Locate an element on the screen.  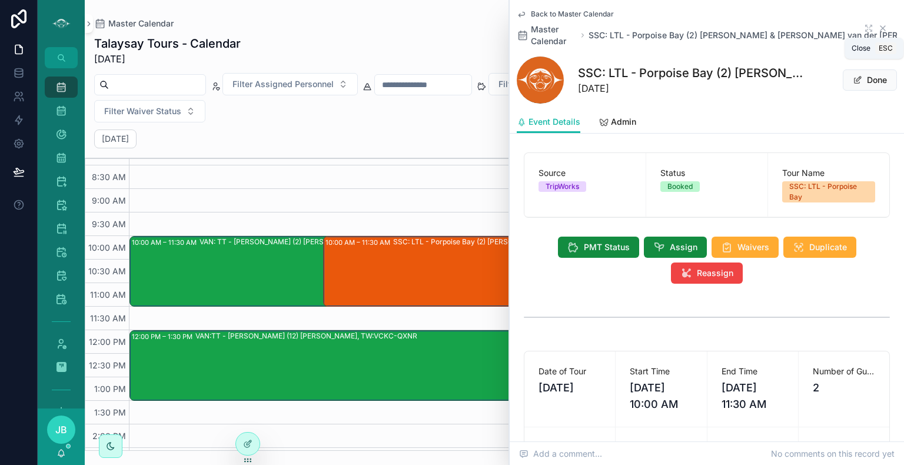
button: Reassign is located at coordinates (707, 273).